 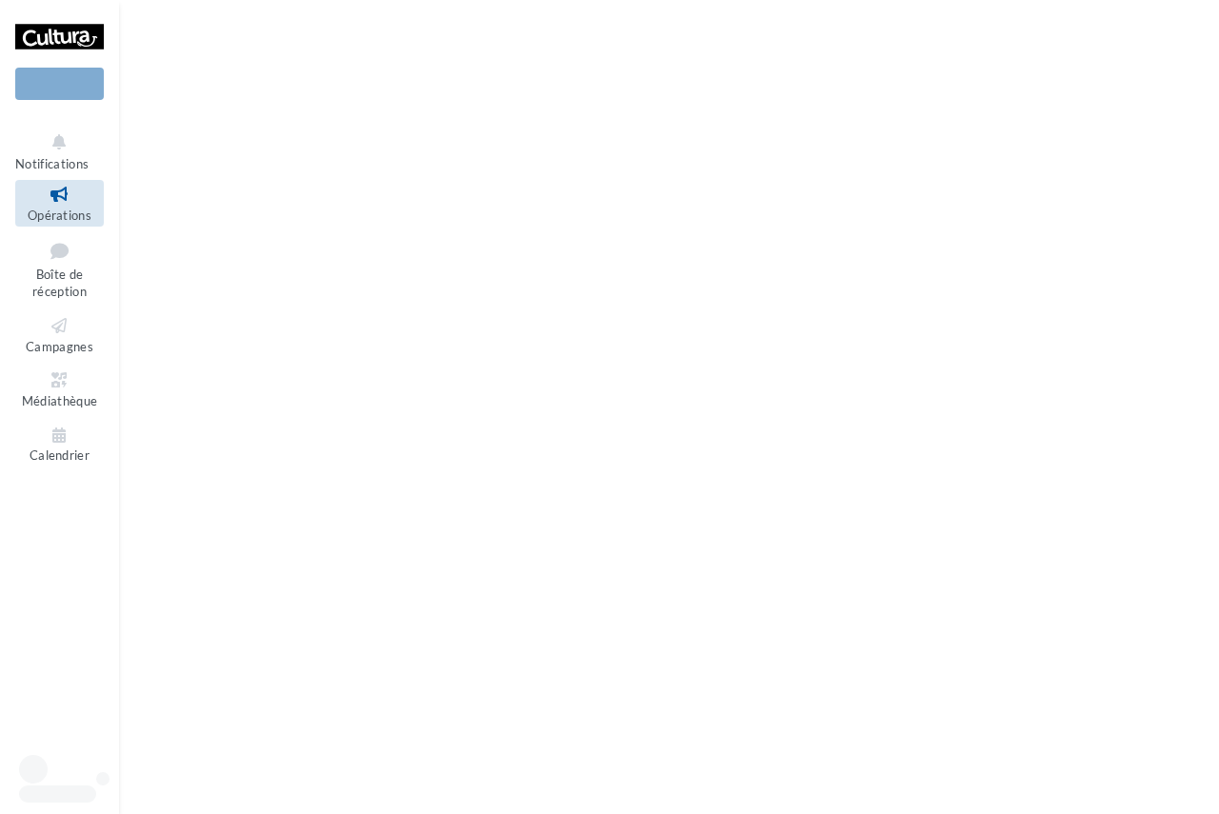 What do you see at coordinates (59, 334) in the screenshot?
I see `a: Campagnes` at bounding box center [59, 334].